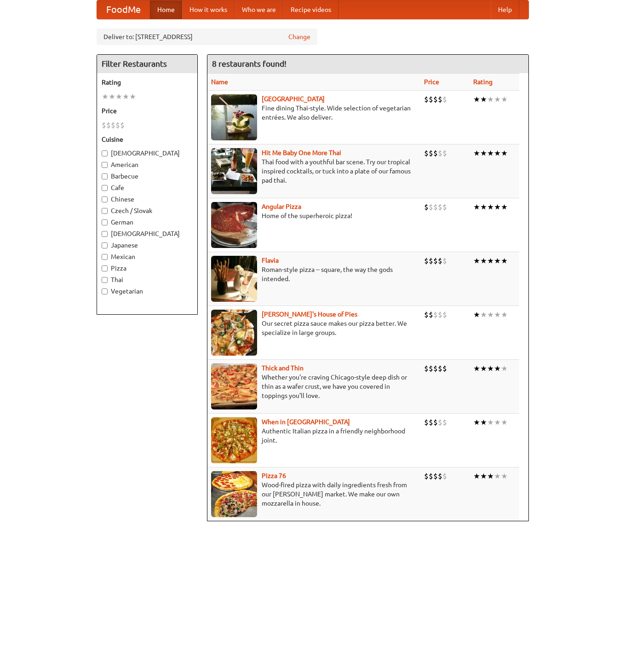 This screenshot has height=651, width=625. What do you see at coordinates (104, 211) in the screenshot?
I see `input: Czech / Slovak` at bounding box center [104, 211].